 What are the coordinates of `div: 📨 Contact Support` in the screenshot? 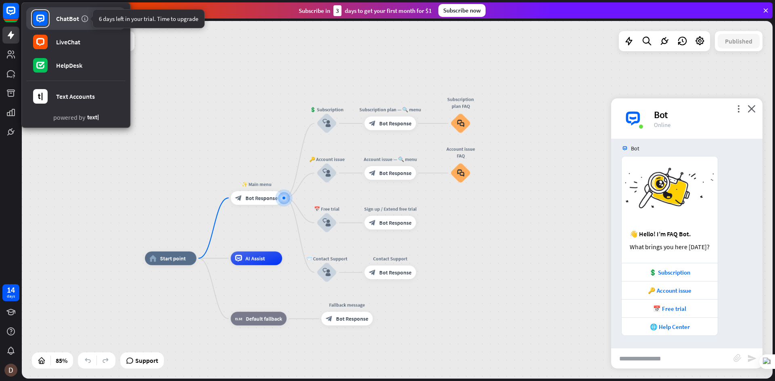 It's located at (327, 259).